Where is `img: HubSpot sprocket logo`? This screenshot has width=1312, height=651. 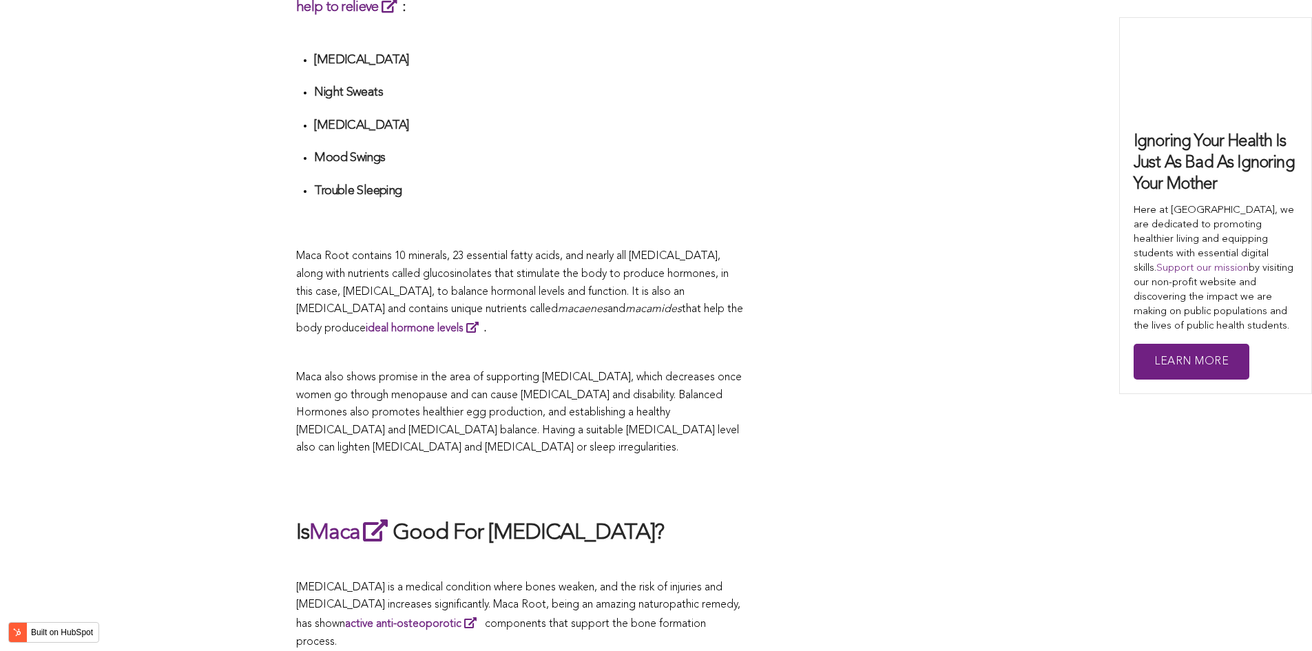
img: HubSpot sprocket logo is located at coordinates (17, 632).